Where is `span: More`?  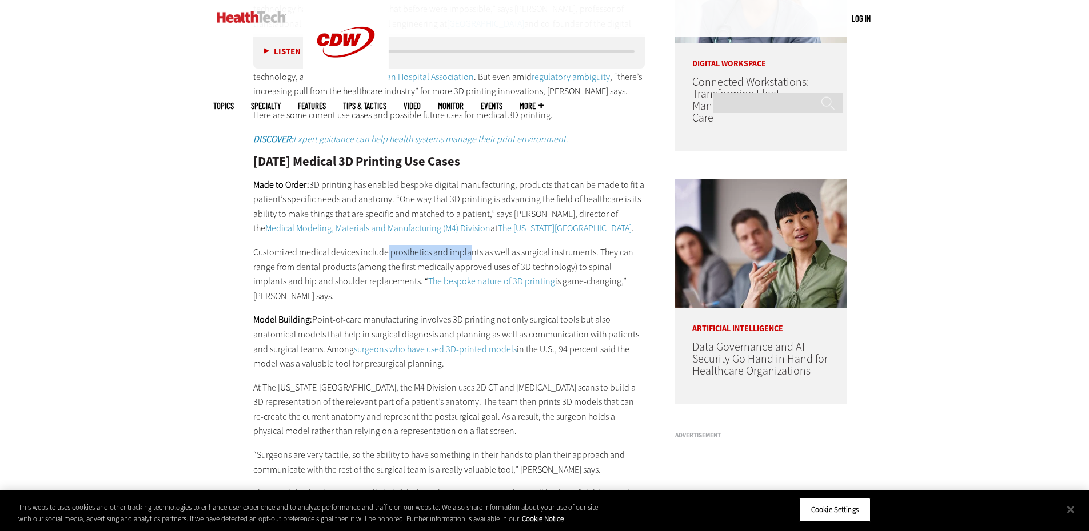 span: More is located at coordinates (531, 106).